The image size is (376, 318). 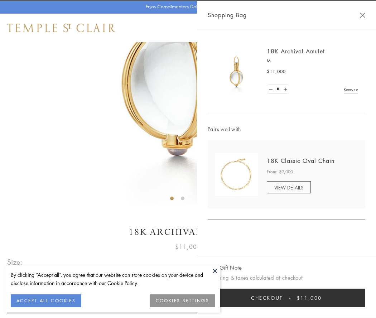 What do you see at coordinates (296, 51) in the screenshot?
I see `a: 18K Archival Amulet` at bounding box center [296, 51].